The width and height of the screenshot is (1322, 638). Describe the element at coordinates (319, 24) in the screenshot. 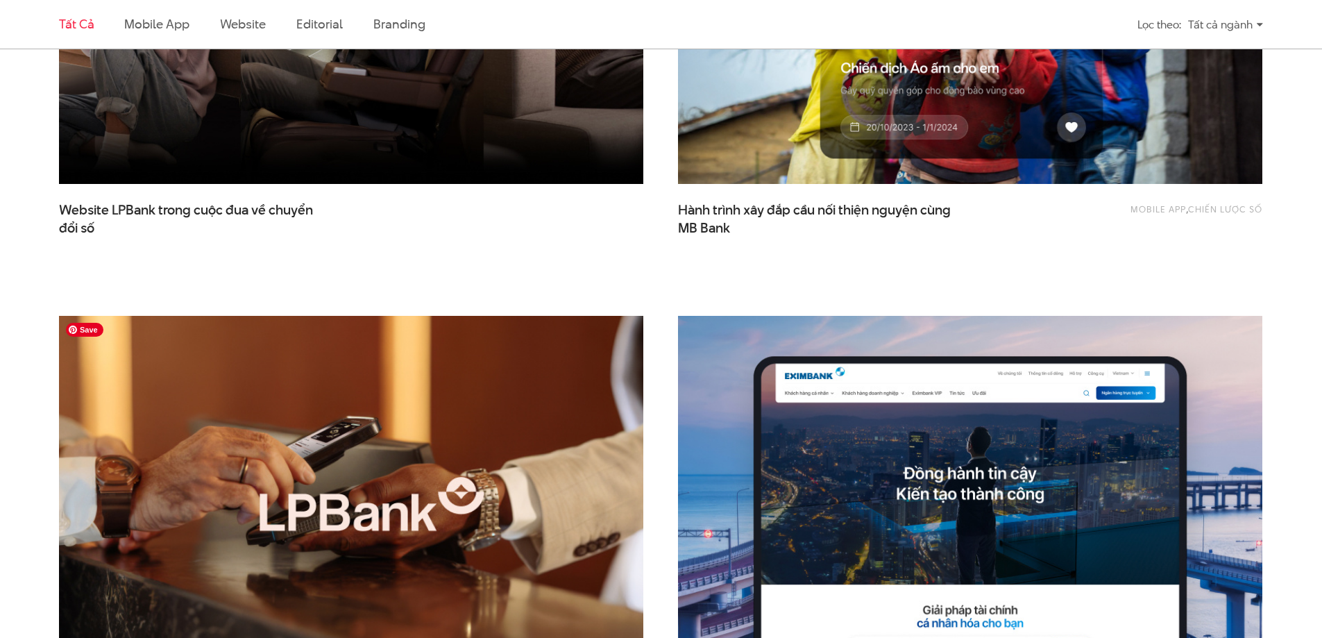

I see `a: Editorial` at that location.